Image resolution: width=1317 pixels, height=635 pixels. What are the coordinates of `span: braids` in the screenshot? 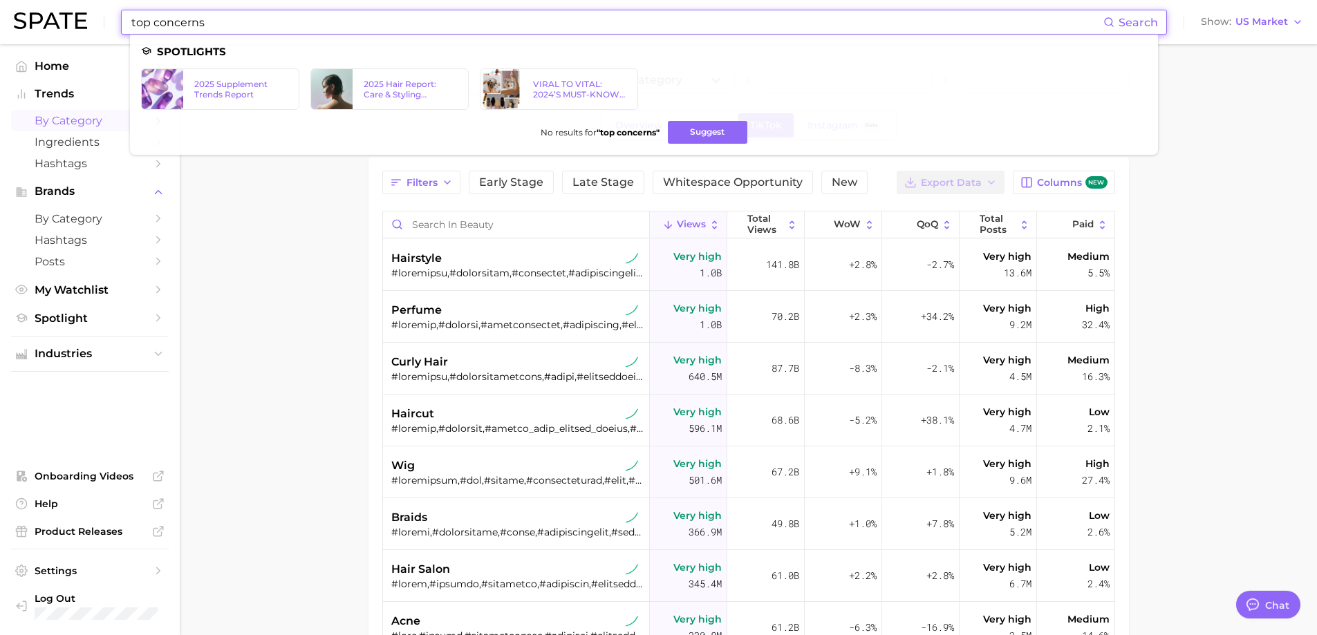 It's located at (409, 518).